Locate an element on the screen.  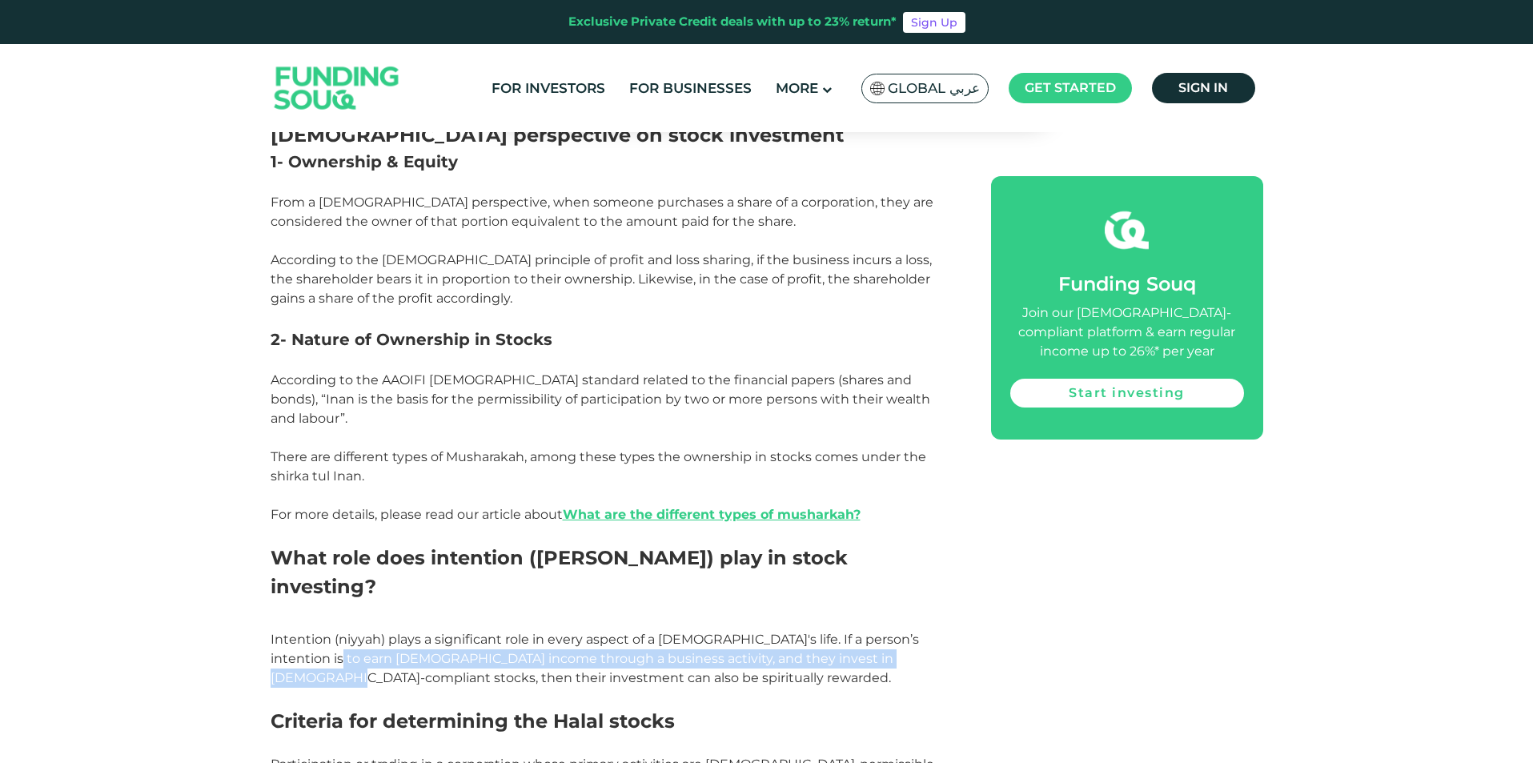
span: 1- Ownership & Equity is located at coordinates (364, 162).